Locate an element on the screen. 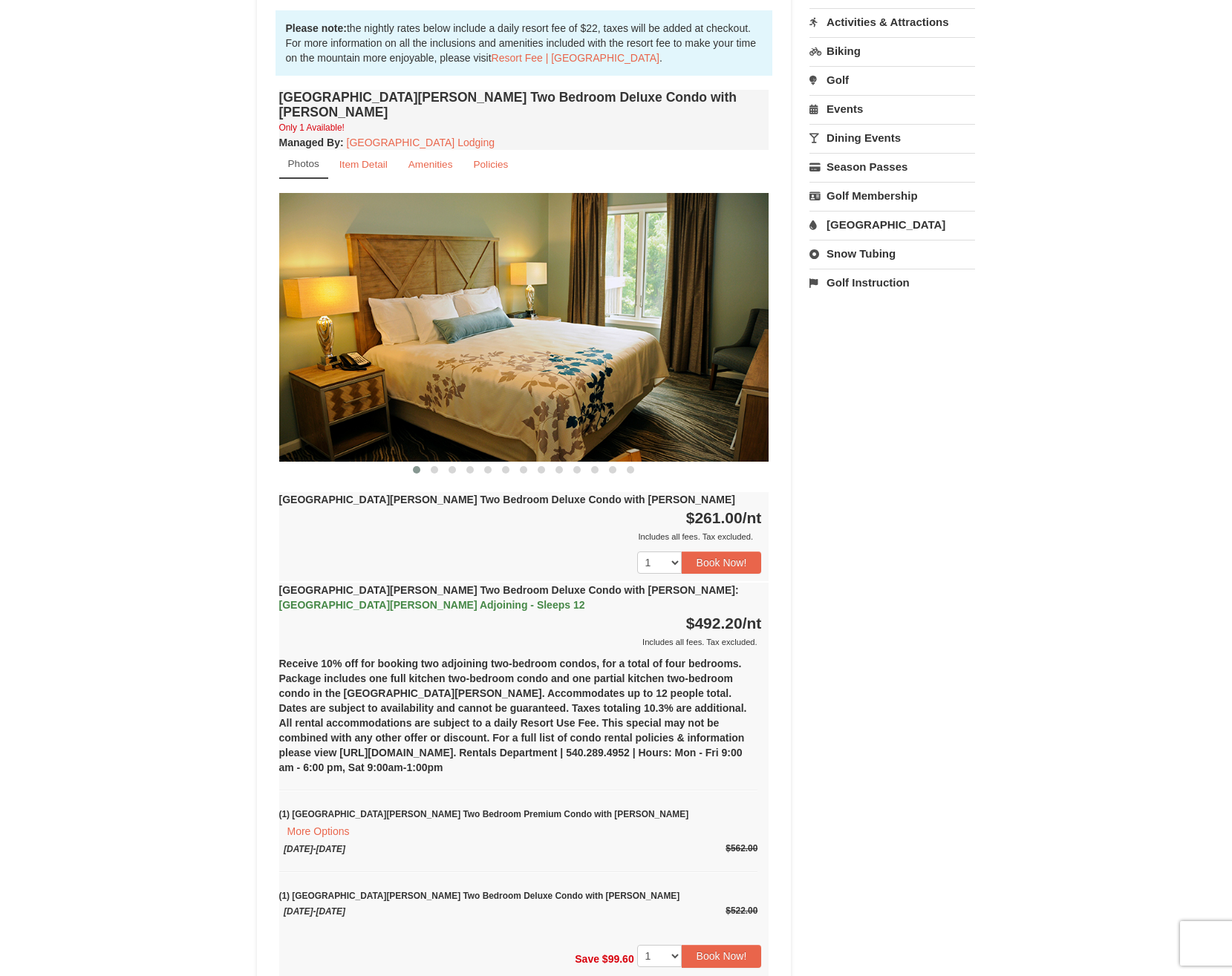 The width and height of the screenshot is (1232, 976). a: Season Passes is located at coordinates (892, 166).